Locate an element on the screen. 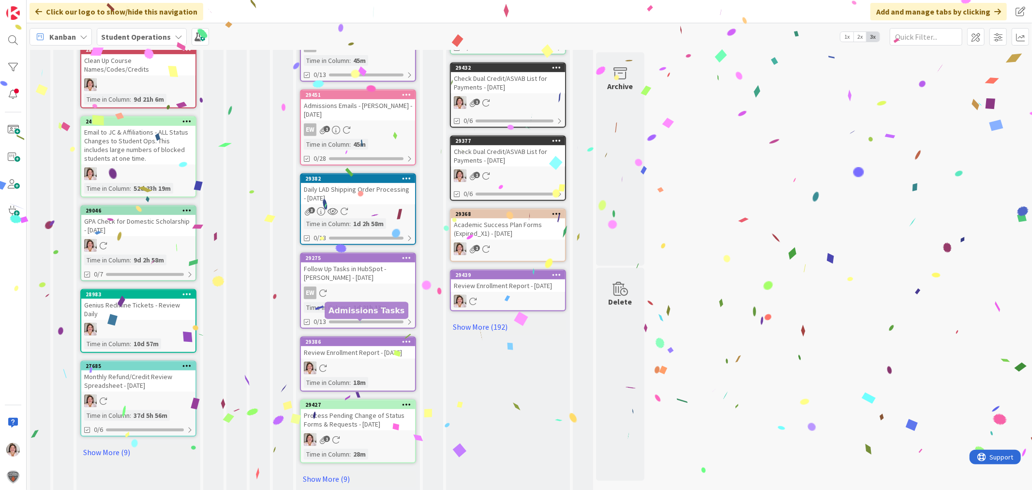 This screenshot has height=490, width=1032. span: 0/28 is located at coordinates (320, 158).